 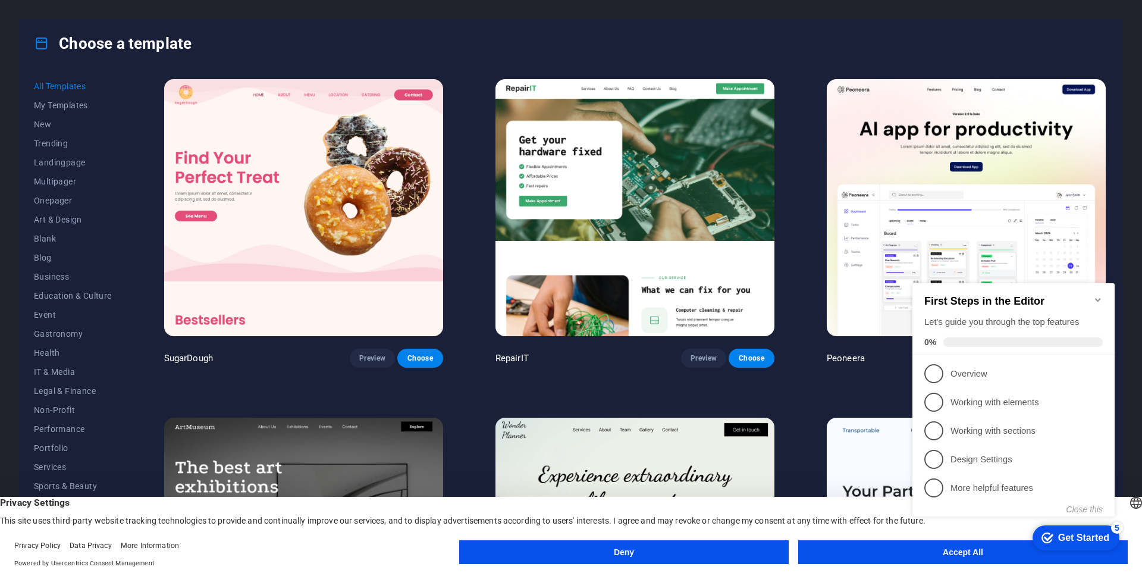 I want to click on span: My Templates, so click(x=73, y=105).